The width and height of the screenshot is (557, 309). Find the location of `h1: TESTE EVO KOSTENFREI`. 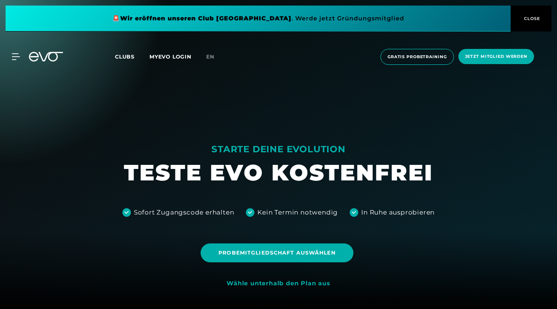

h1: TESTE EVO KOSTENFREI is located at coordinates (278, 173).